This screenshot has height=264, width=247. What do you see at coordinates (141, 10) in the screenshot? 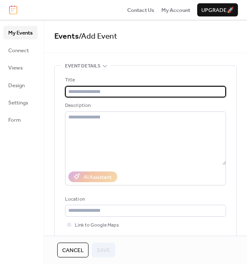
I see `span: Contact Us` at bounding box center [141, 10].